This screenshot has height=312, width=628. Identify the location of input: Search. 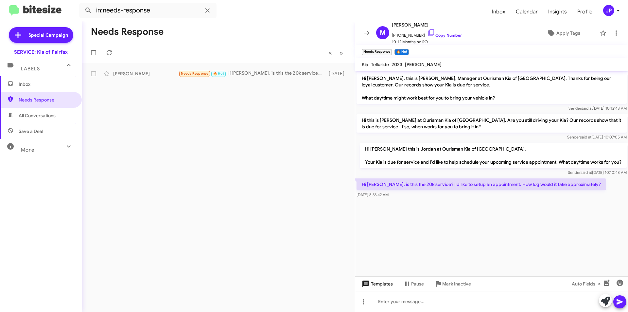
(148, 10).